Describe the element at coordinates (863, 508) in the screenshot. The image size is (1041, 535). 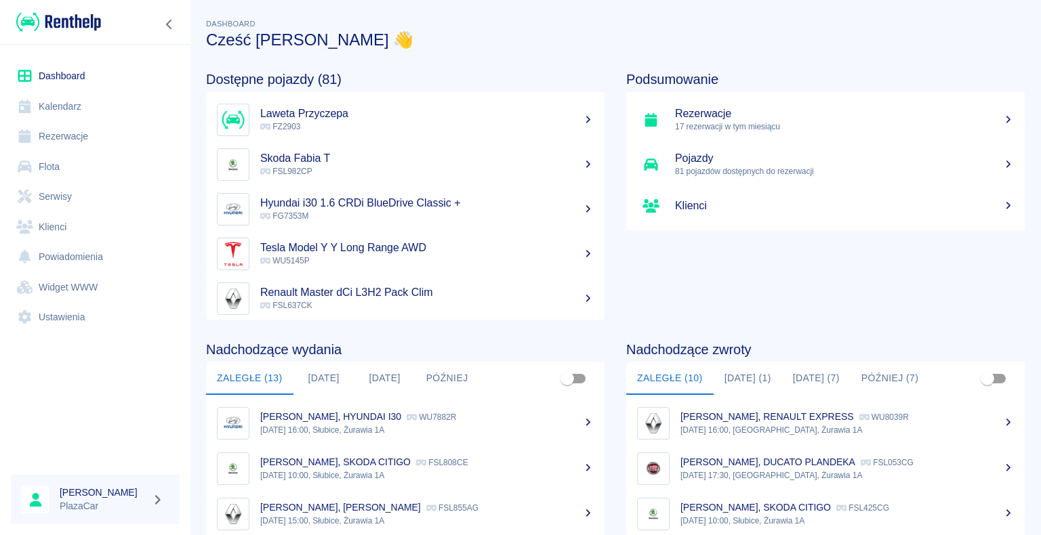
I see `p: FSL425CG` at that location.